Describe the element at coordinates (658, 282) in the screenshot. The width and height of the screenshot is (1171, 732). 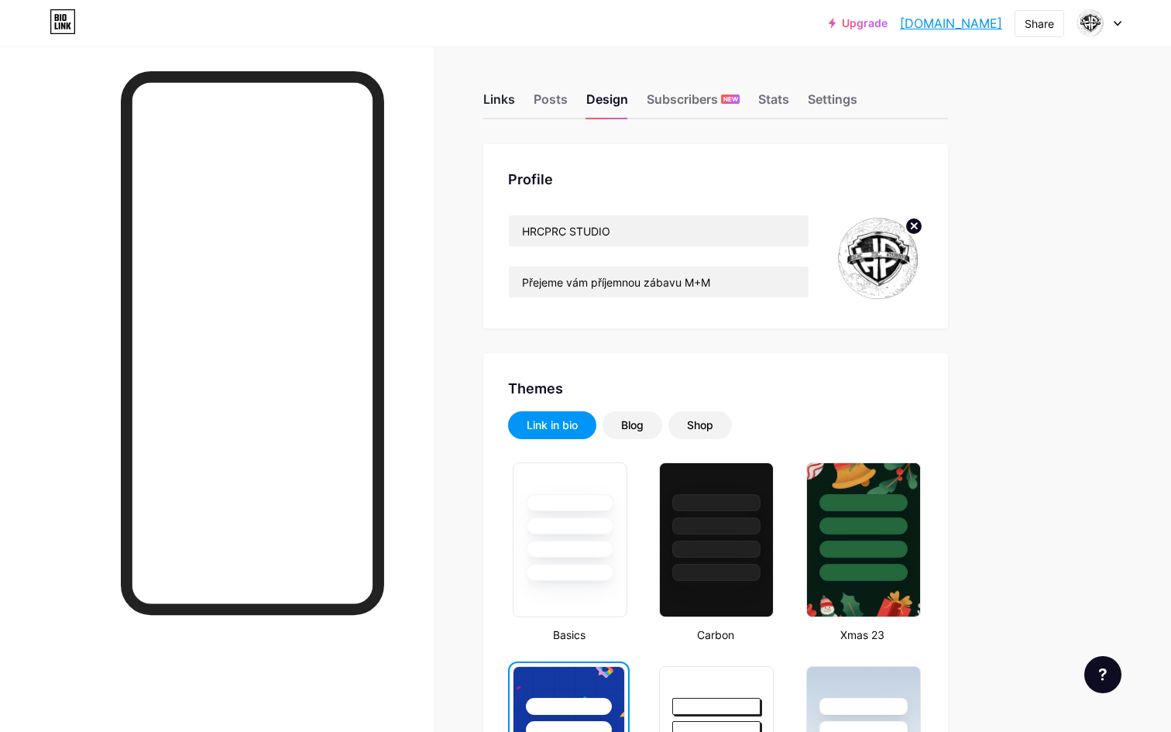
I see `input: Bio` at that location.